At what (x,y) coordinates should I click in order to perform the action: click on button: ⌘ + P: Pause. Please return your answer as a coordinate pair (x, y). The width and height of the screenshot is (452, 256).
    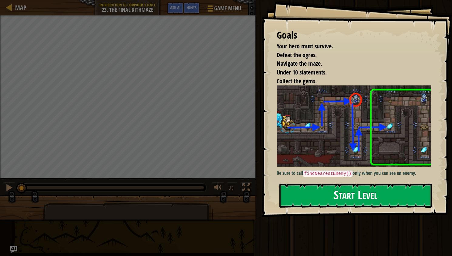
    Looking at the image, I should click on (9, 188).